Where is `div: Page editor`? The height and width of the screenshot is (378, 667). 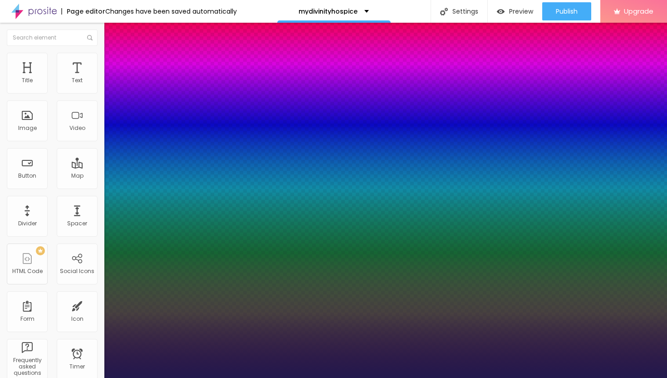 div: Page editor is located at coordinates (83, 11).